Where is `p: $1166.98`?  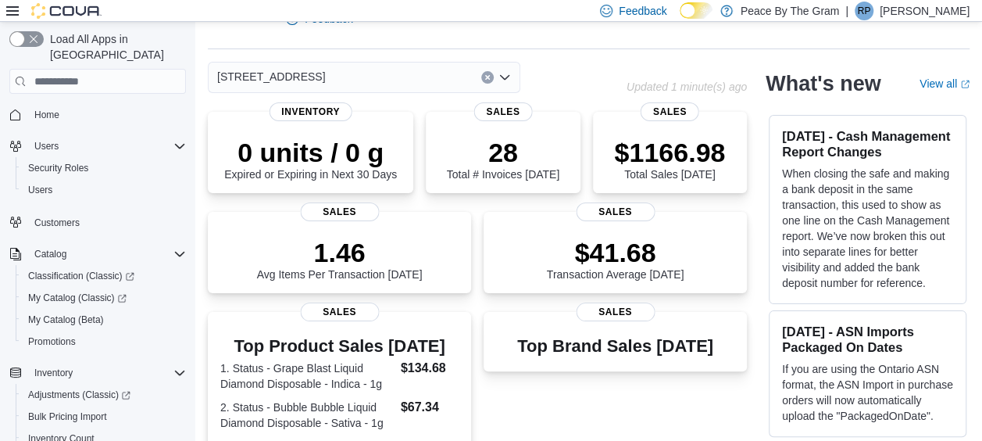
p: $1166.98 is located at coordinates (670, 152).